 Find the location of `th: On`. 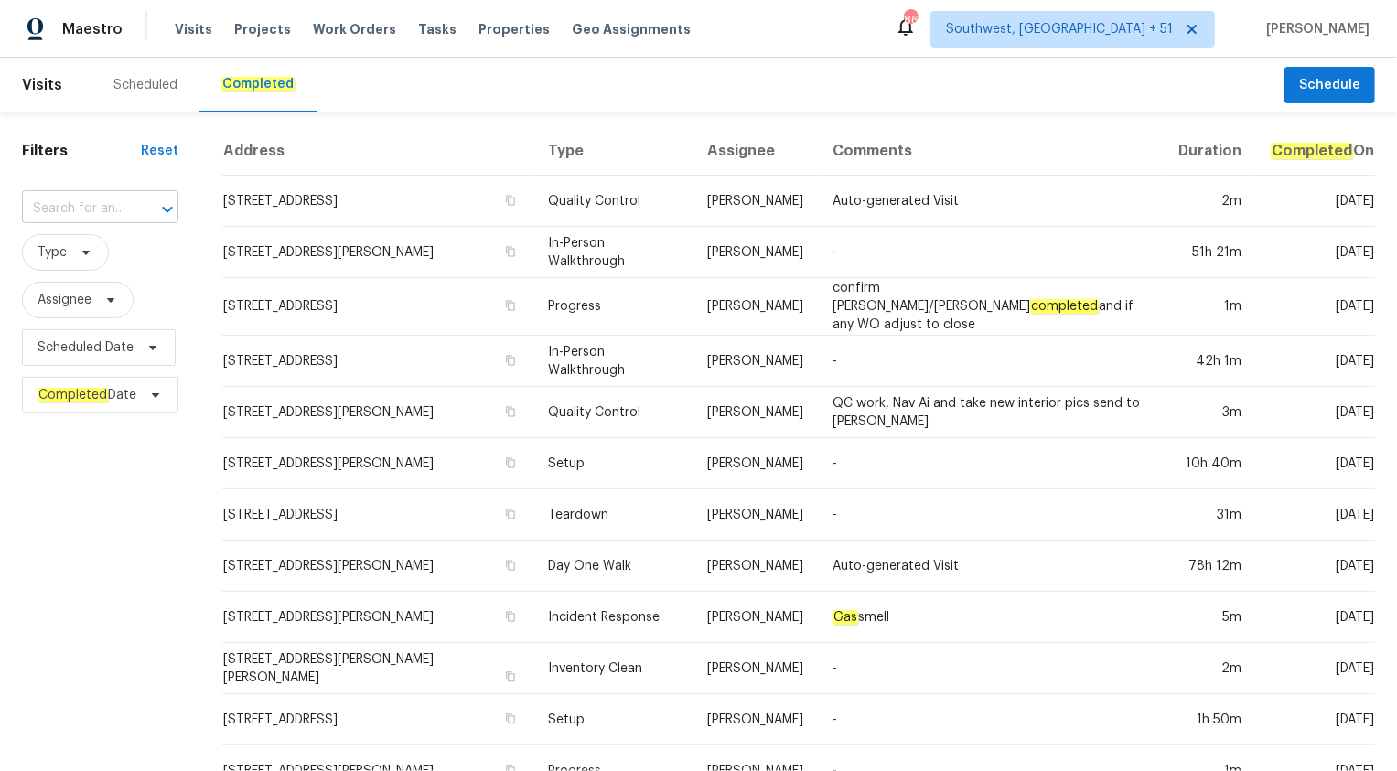

th: On is located at coordinates (1316, 151).